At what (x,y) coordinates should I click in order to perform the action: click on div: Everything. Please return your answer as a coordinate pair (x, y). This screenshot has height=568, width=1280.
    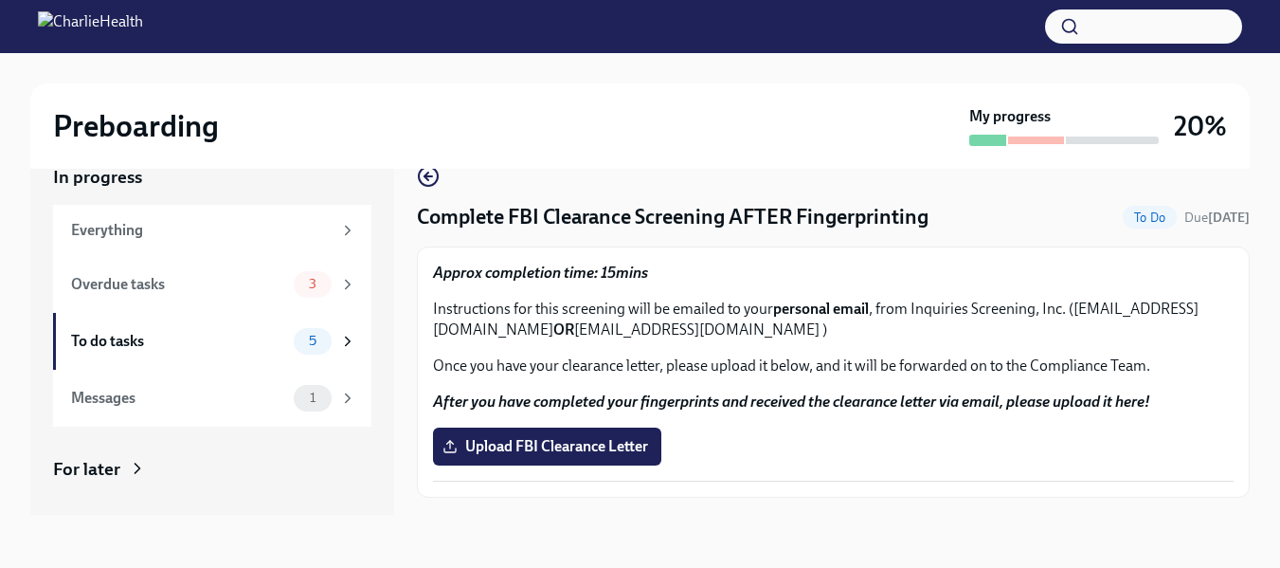
    Looking at the image, I should click on (201, 230).